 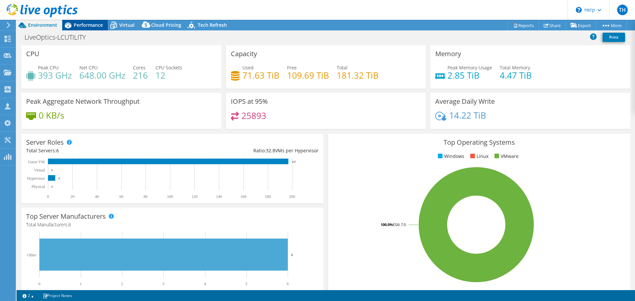 What do you see at coordinates (43, 25) in the screenshot?
I see `span: Environment` at bounding box center [43, 25].